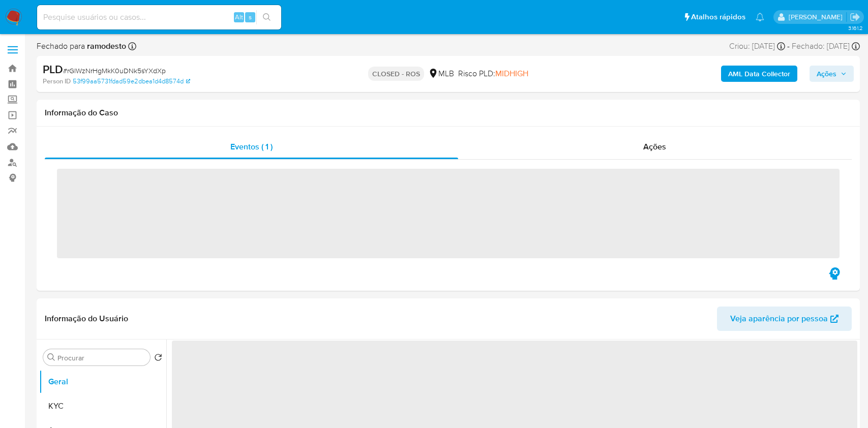 The image size is (868, 428). I want to click on span: Fechado para, so click(81, 46).